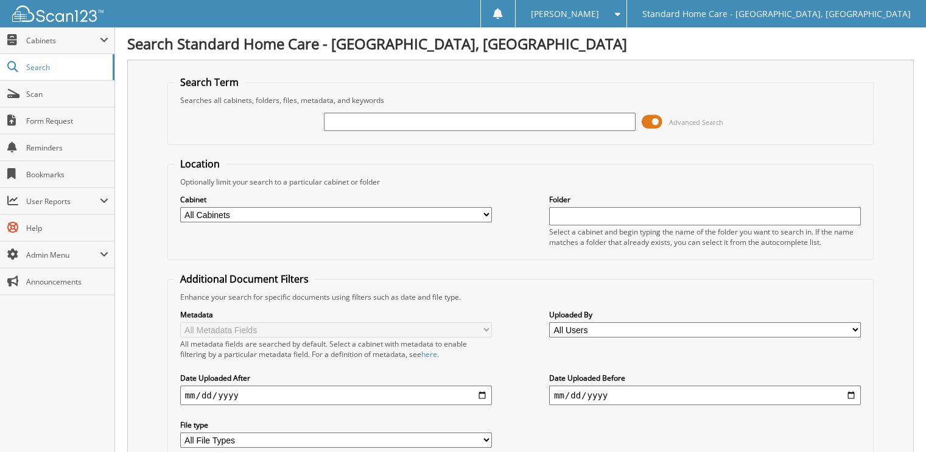 The width and height of the screenshot is (926, 452). I want to click on legend: Location, so click(200, 164).